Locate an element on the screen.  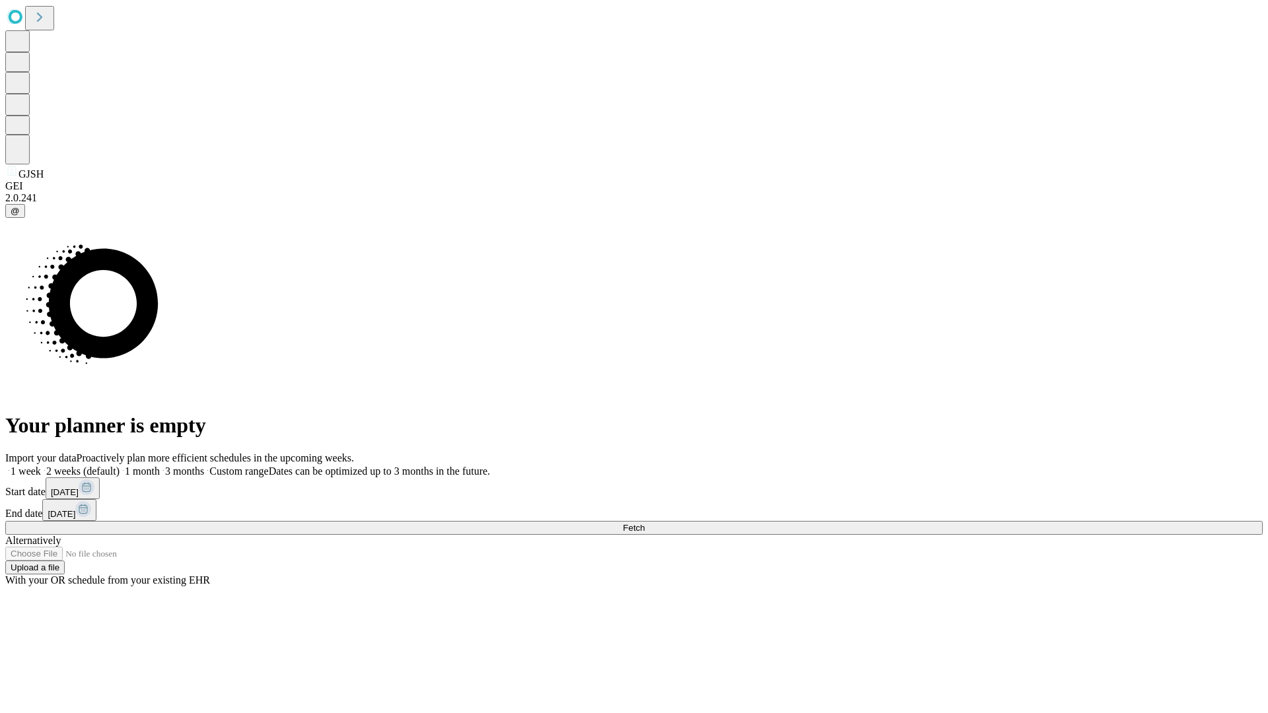
span: With your OR schedule from your existing EHR is located at coordinates (108, 580).